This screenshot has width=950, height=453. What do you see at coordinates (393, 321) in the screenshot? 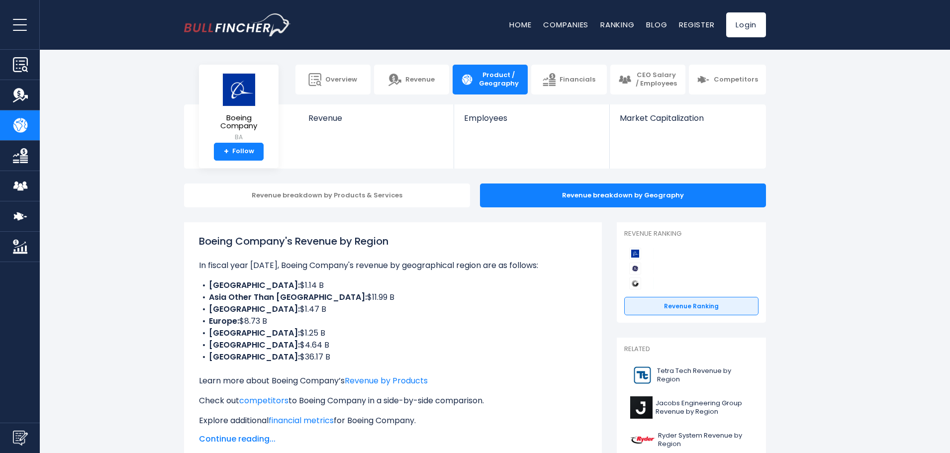
I see `li: $8.73 B` at bounding box center [393, 321].